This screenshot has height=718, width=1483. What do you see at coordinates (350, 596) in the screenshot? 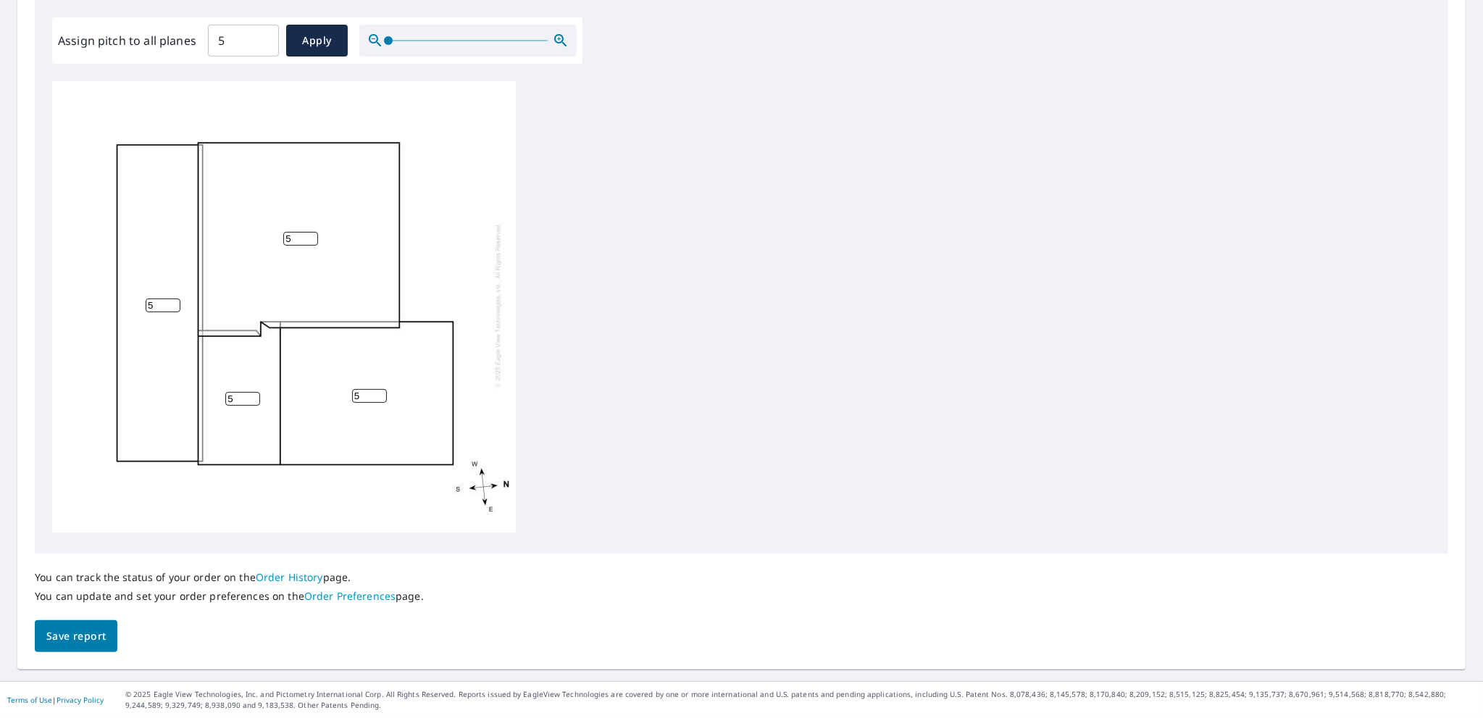
I see `a: Order Preferences` at bounding box center [350, 596].